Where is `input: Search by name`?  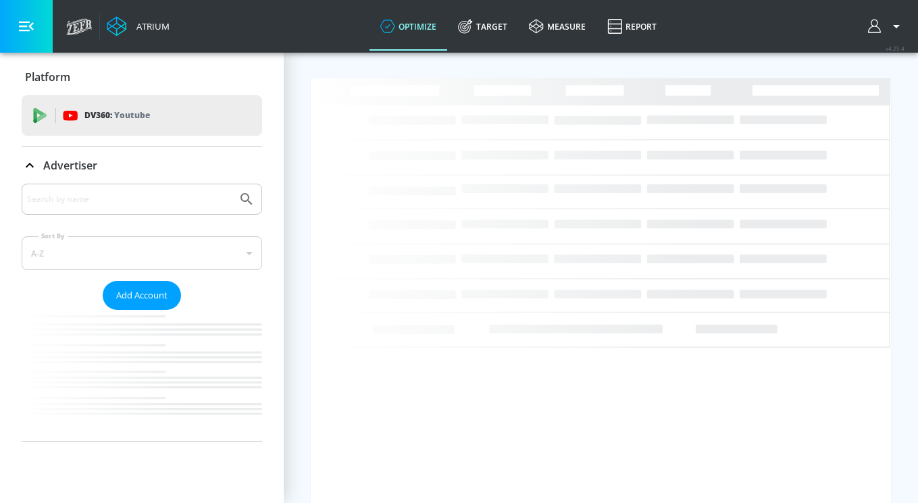
input: Search by name is located at coordinates (129, 199).